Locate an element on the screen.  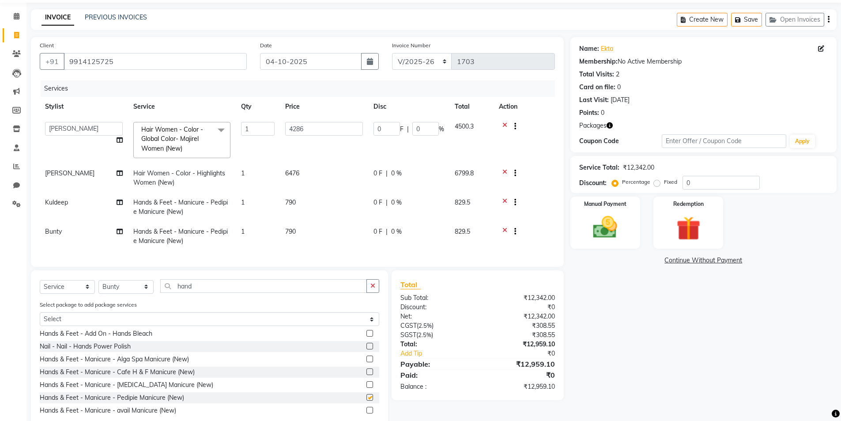
div: Last Visit: is located at coordinates (594, 100).